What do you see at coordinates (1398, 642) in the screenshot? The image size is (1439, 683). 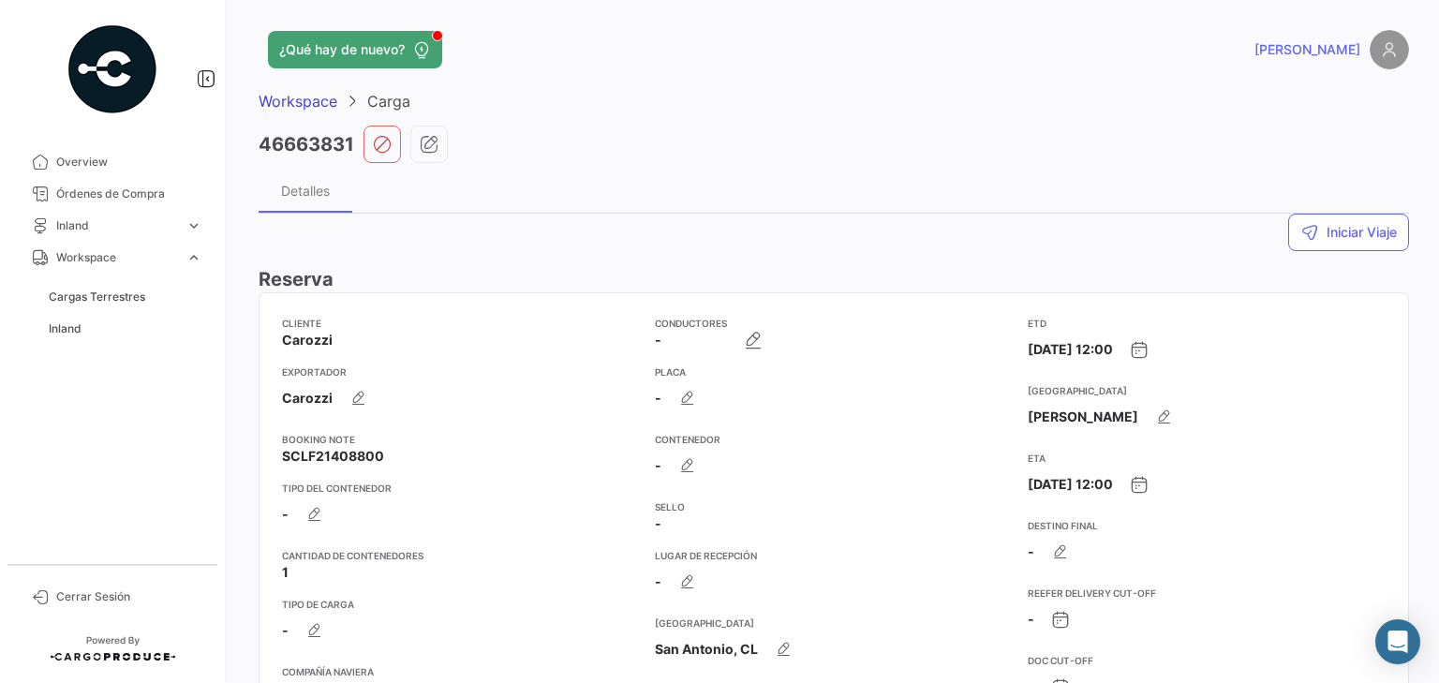 I see `div: Abrir Intercom Messenger` at bounding box center [1398, 642].